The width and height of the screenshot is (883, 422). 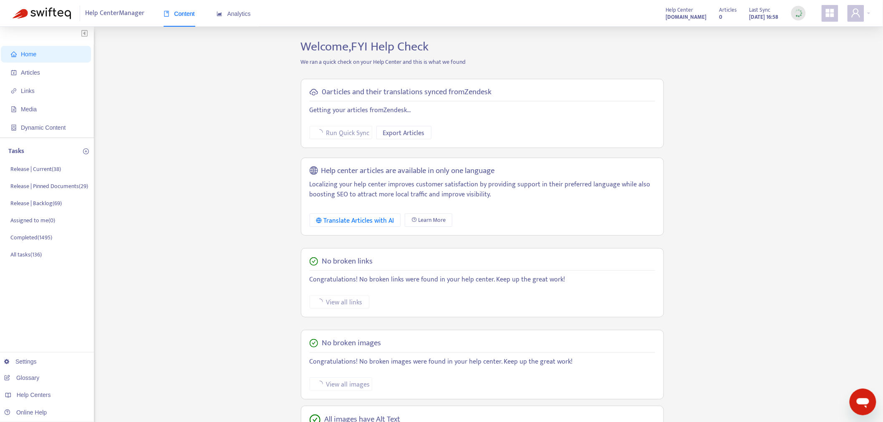 I want to click on img: sync_loading.0b5143dde30e3a21642e.gif, so click(x=799, y=13).